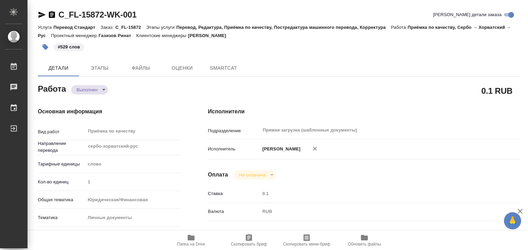 The height and width of the screenshot is (250, 528). What do you see at coordinates (108, 27) in the screenshot?
I see `p: Заказ:` at bounding box center [108, 27].